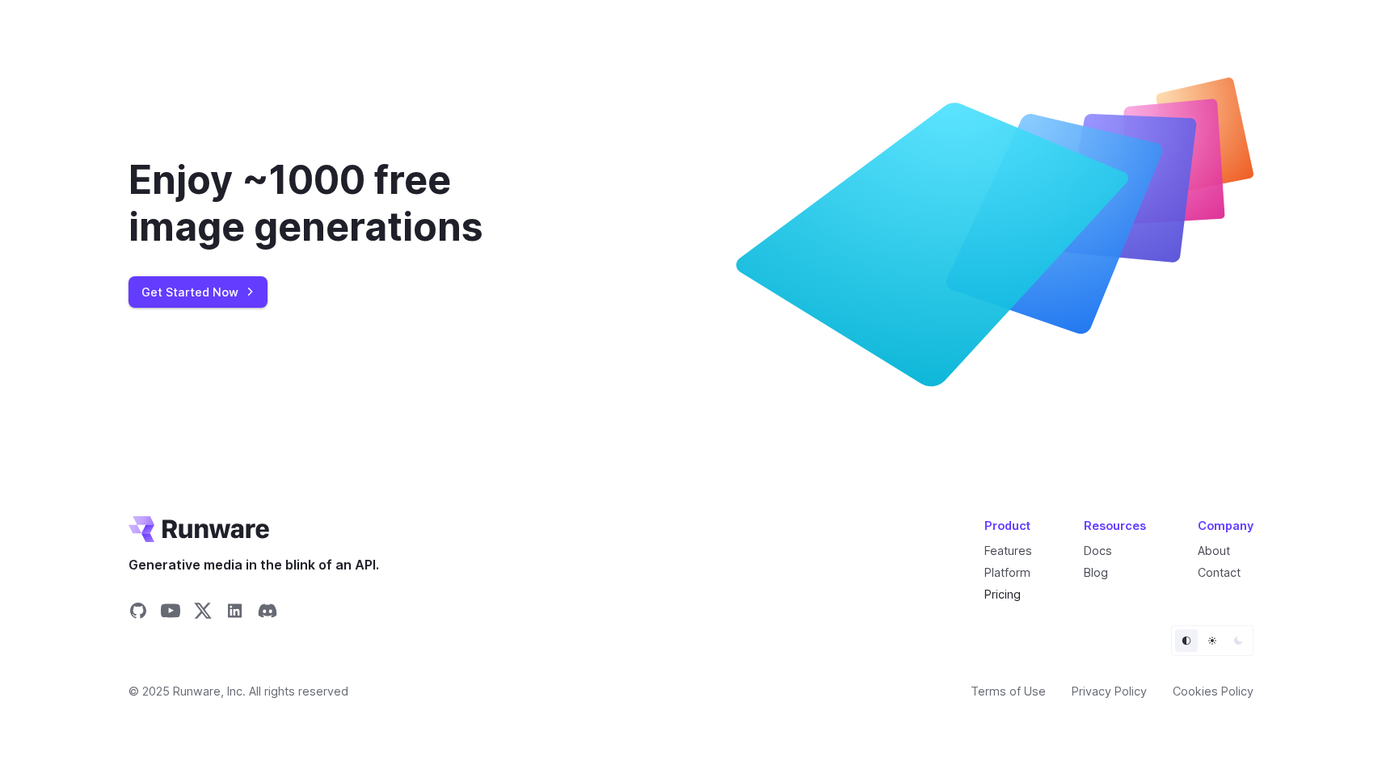  Describe the element at coordinates (1218, 572) in the screenshot. I see `a: Contact` at that location.